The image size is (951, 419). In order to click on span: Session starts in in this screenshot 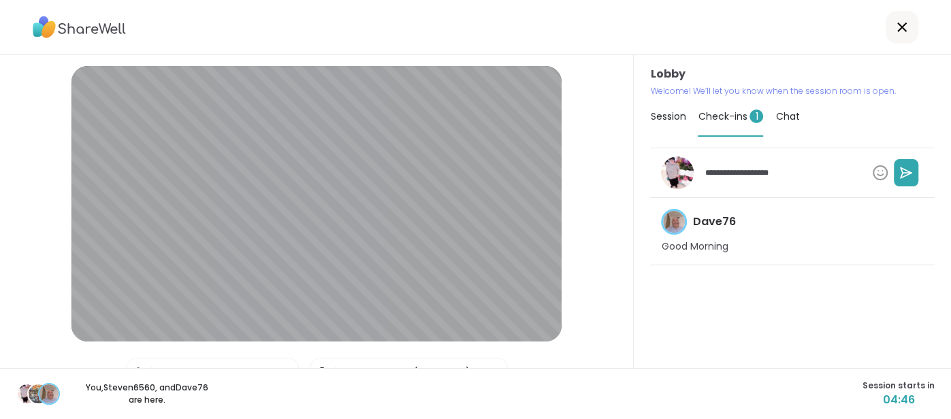, I will do `click(898, 386)`.